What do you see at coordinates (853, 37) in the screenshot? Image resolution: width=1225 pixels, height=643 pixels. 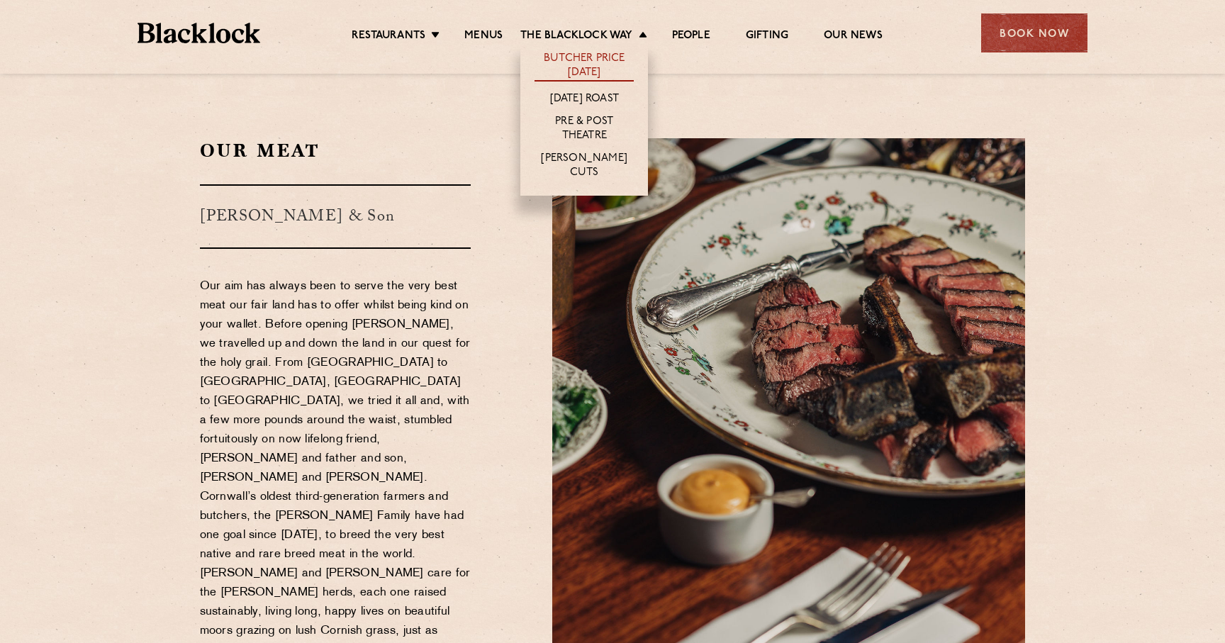 I see `a: Our News` at bounding box center [853, 37].